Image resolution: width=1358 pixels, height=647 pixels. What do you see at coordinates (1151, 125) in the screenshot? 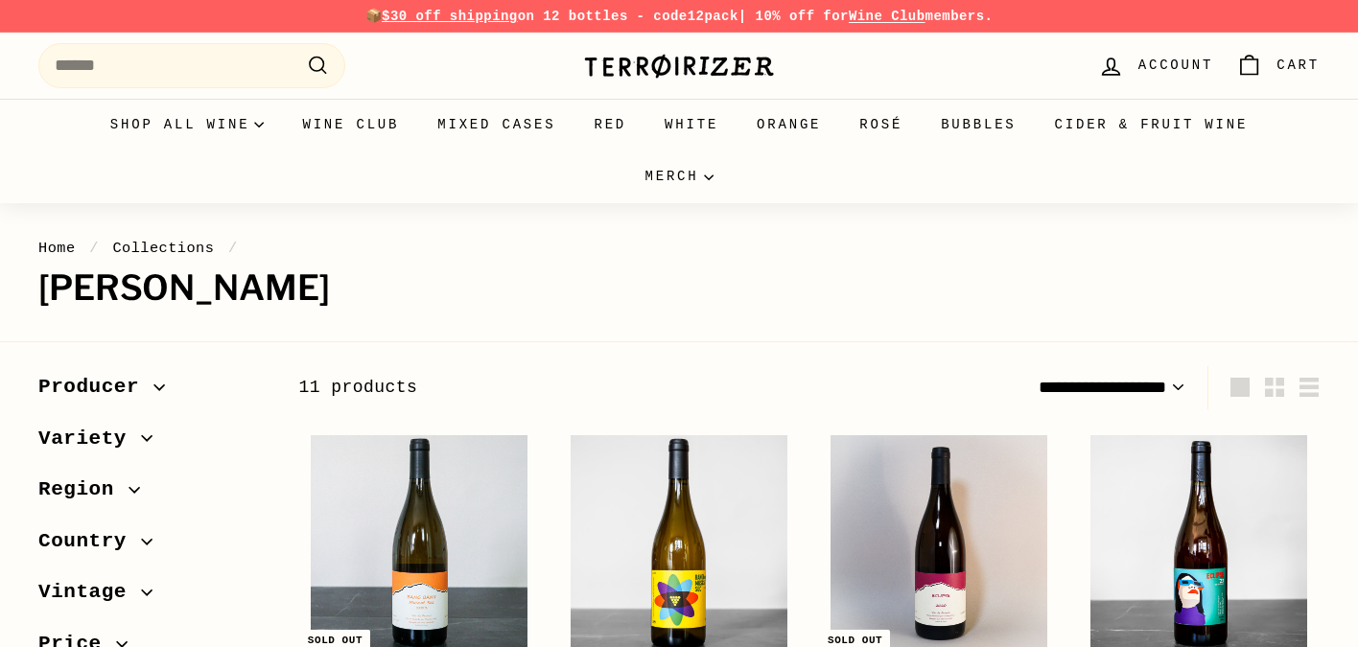
I see `a: Cider & Fruit Wine` at bounding box center [1151, 125].